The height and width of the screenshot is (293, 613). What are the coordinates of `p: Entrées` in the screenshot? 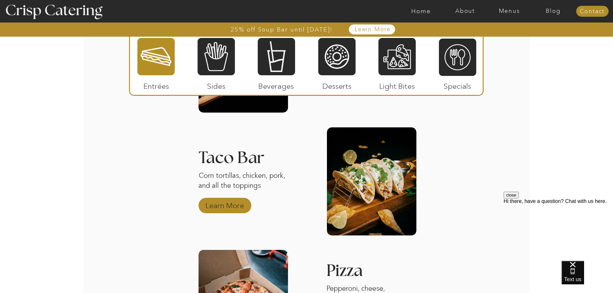 It's located at (156, 85).